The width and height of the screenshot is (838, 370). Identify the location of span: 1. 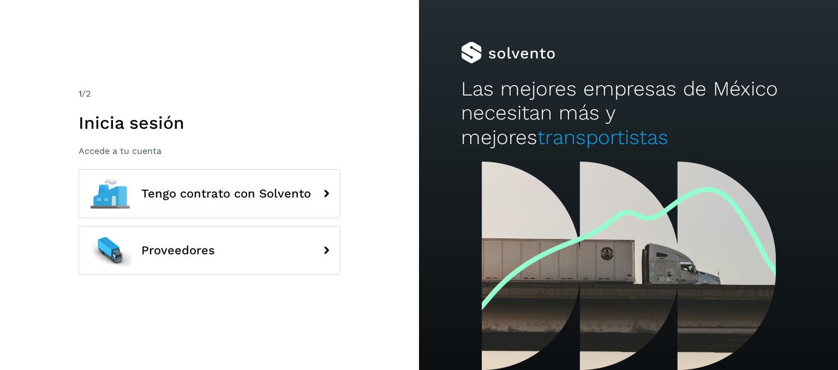
(80, 93).